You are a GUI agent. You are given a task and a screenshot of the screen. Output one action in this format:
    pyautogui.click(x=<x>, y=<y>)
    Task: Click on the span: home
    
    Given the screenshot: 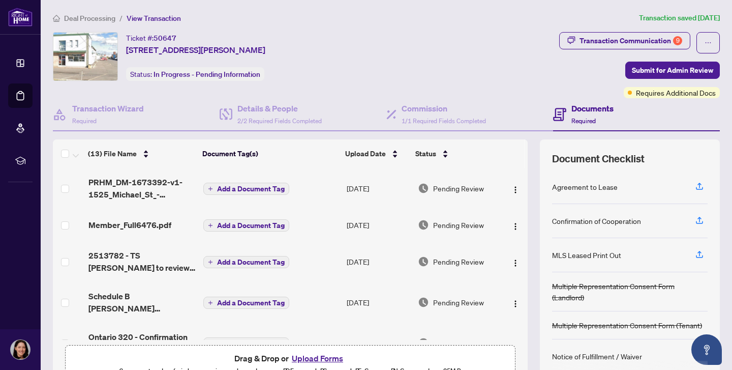 What is the action you would take?
    pyautogui.click(x=56, y=18)
    